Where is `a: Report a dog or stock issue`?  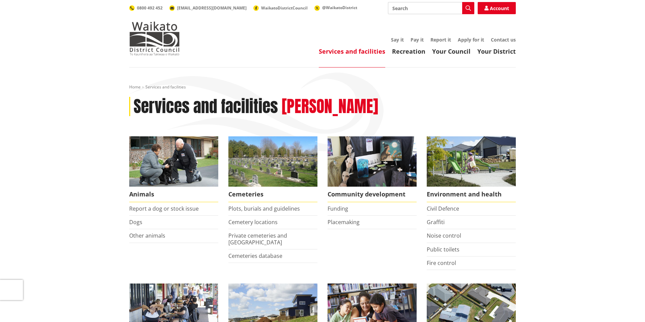 a: Report a dog or stock issue is located at coordinates (164, 208).